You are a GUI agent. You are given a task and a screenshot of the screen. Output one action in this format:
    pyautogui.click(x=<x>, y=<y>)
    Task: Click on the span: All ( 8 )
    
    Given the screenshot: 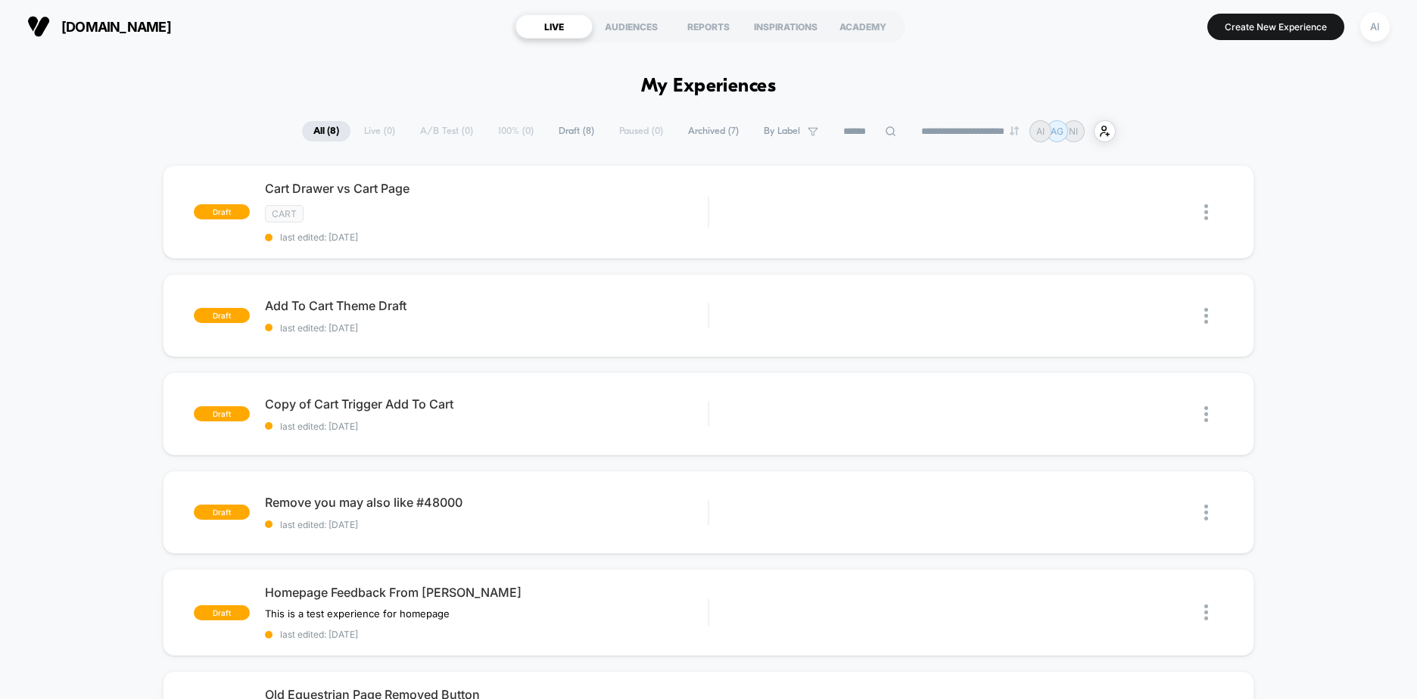 What is the action you would take?
    pyautogui.click(x=326, y=131)
    